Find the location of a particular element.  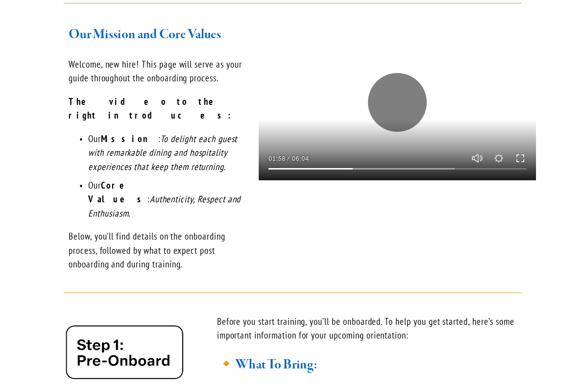

strong: Mission is located at coordinates (129, 139).